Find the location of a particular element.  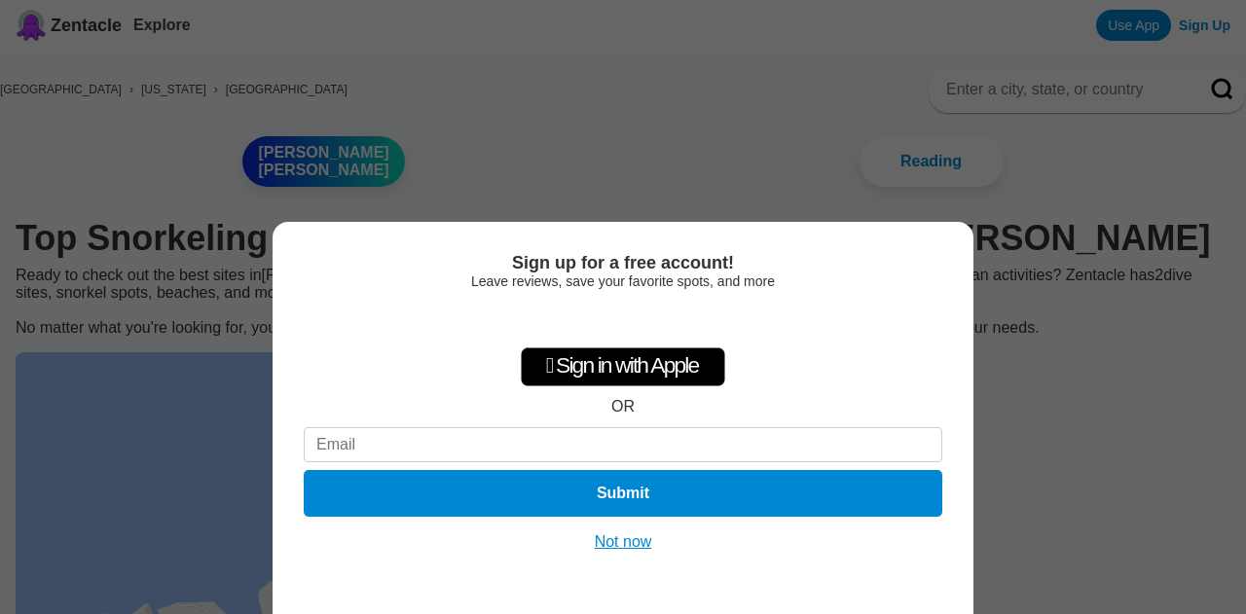

div: Leave reviews, save your favorite spots, and more is located at coordinates (623, 281).